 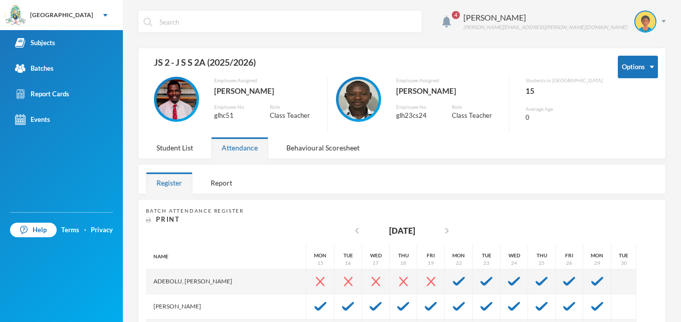 What do you see at coordinates (169, 183) in the screenshot?
I see `div: Register` at bounding box center [169, 183].